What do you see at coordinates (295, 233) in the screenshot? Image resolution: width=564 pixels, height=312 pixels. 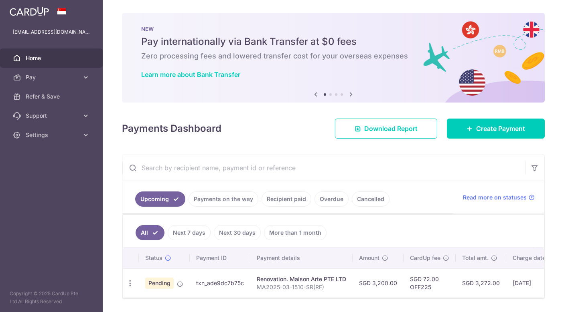 I see `a: More than 1 month` at bounding box center [295, 233].